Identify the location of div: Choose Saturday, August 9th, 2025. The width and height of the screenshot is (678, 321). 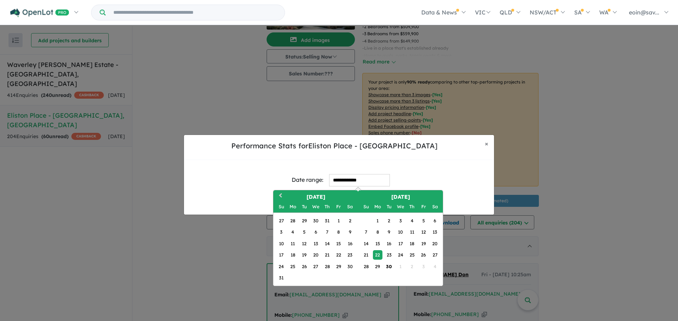
(350, 232).